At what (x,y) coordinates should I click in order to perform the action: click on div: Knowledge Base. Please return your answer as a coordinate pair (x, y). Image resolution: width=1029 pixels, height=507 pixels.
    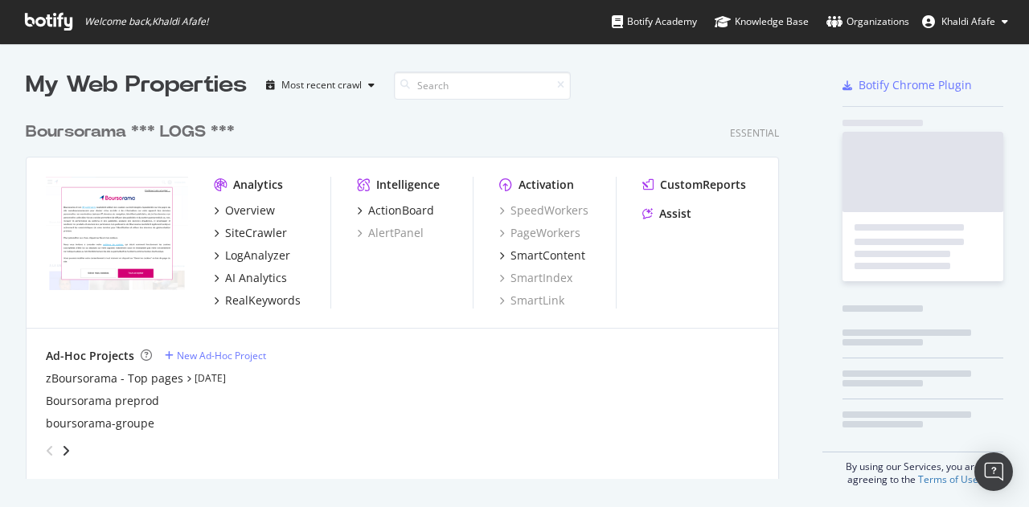
    Looking at the image, I should click on (761, 22).